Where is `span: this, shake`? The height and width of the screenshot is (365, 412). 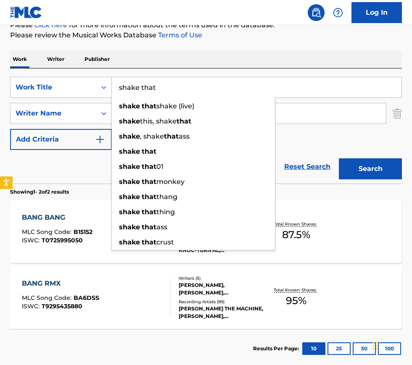 span: this, shake is located at coordinates (158, 121).